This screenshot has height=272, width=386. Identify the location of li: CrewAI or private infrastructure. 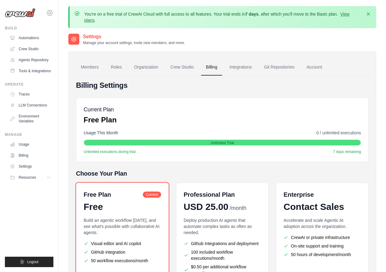
(323, 237).